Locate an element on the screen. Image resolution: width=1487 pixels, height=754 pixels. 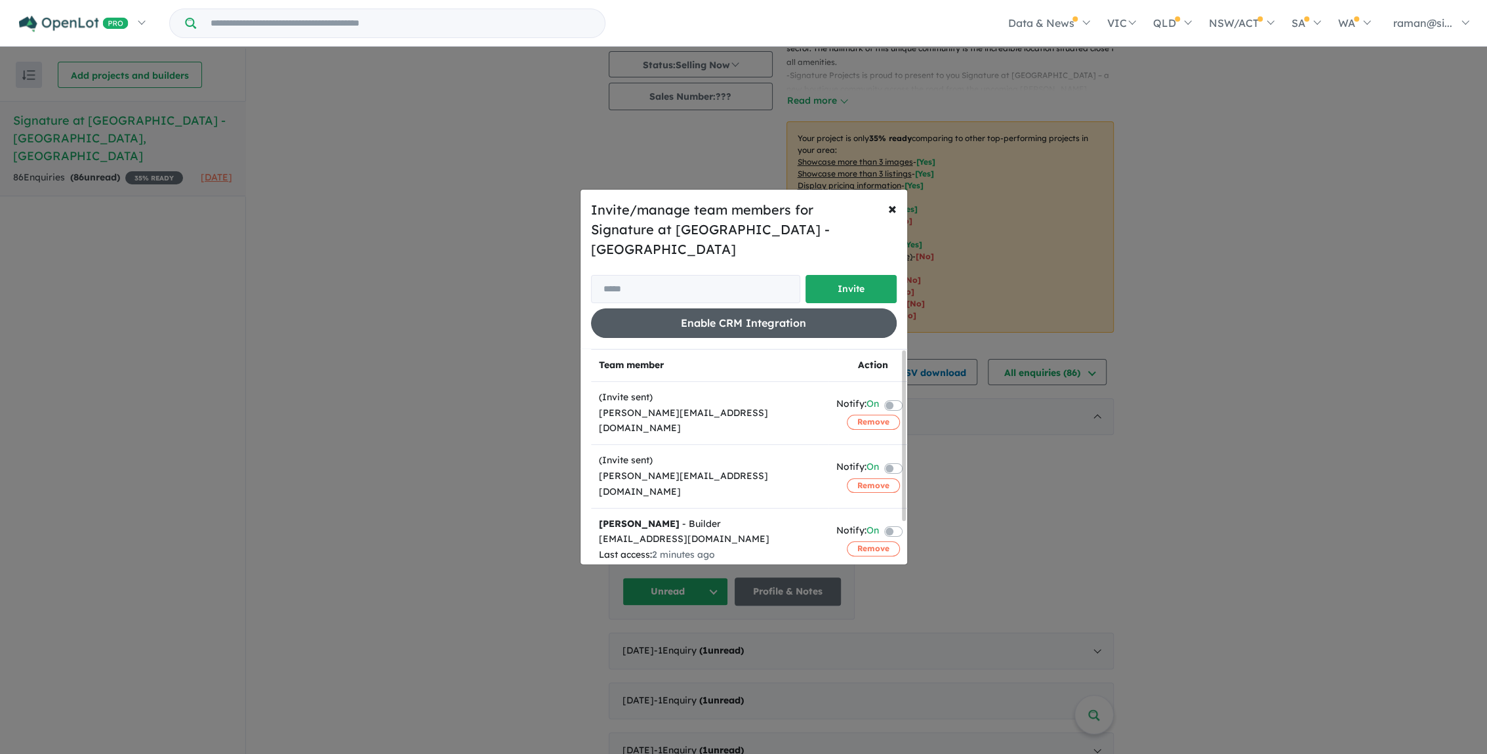
button: Invite is located at coordinates (851, 289).